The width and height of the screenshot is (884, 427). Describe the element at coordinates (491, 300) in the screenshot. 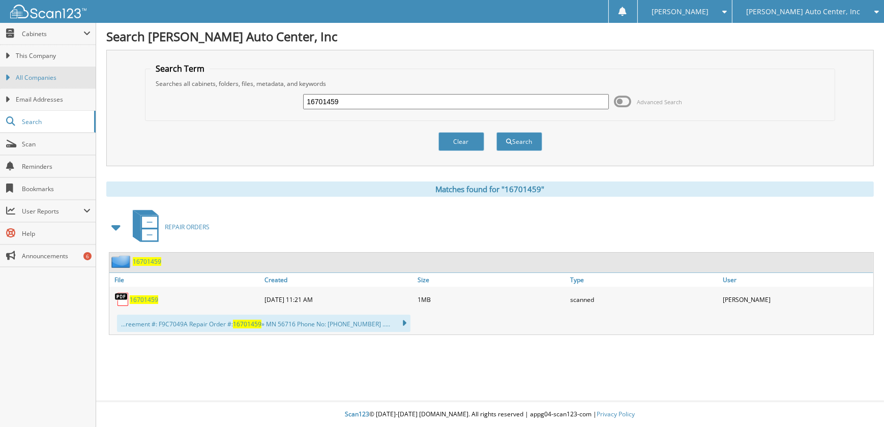

I see `div: 1MB` at that location.